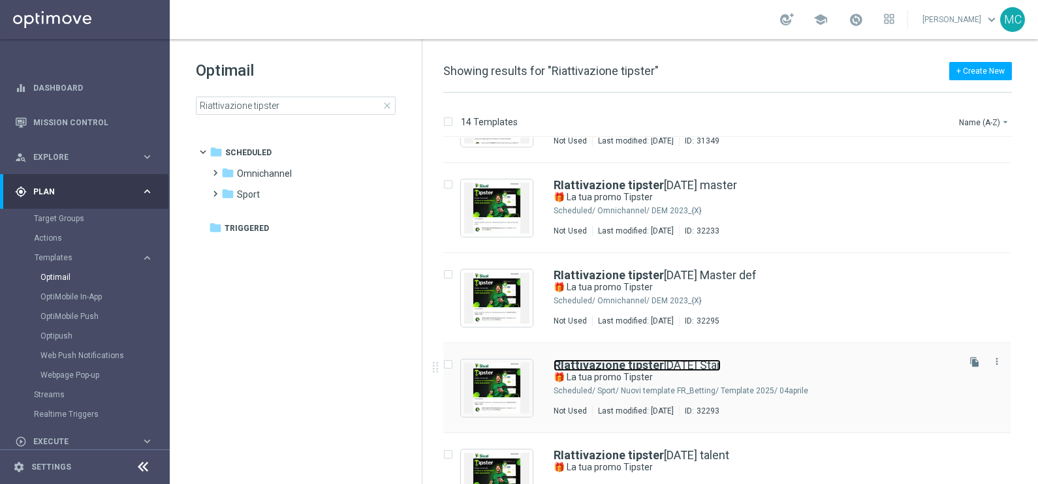  I want to click on span: Execute, so click(87, 442).